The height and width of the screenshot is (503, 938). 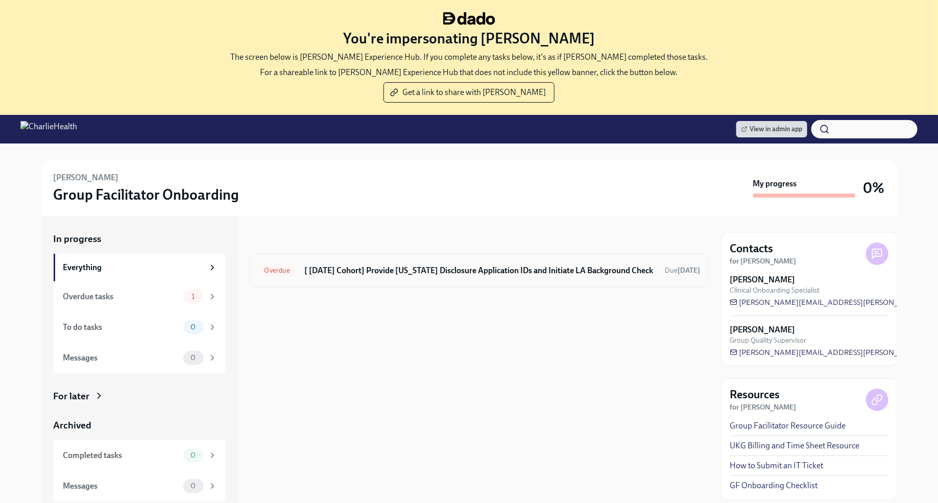 I want to click on span: Group Quality Supervisor, so click(x=768, y=340).